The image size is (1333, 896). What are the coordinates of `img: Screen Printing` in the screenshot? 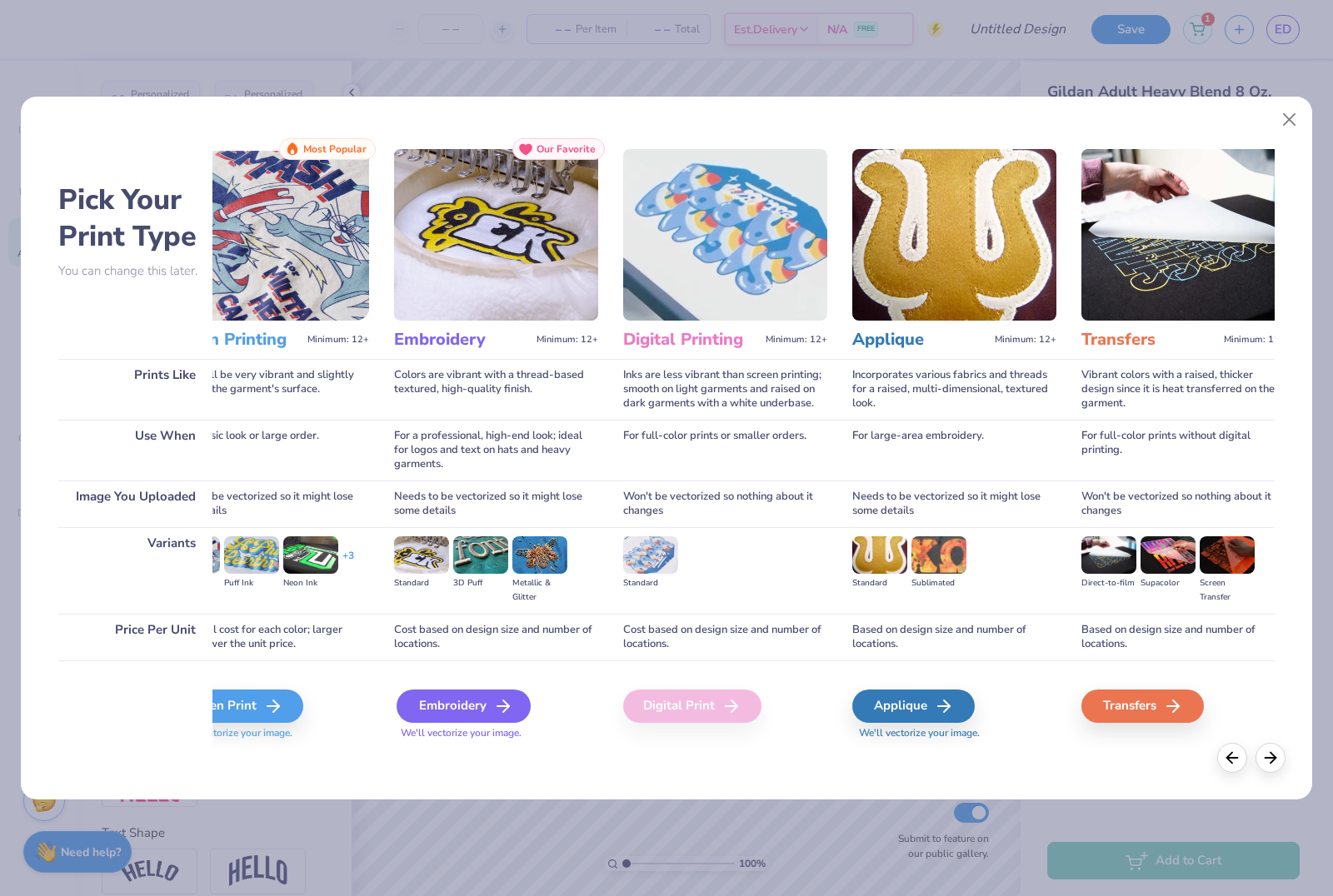 It's located at (266, 235).